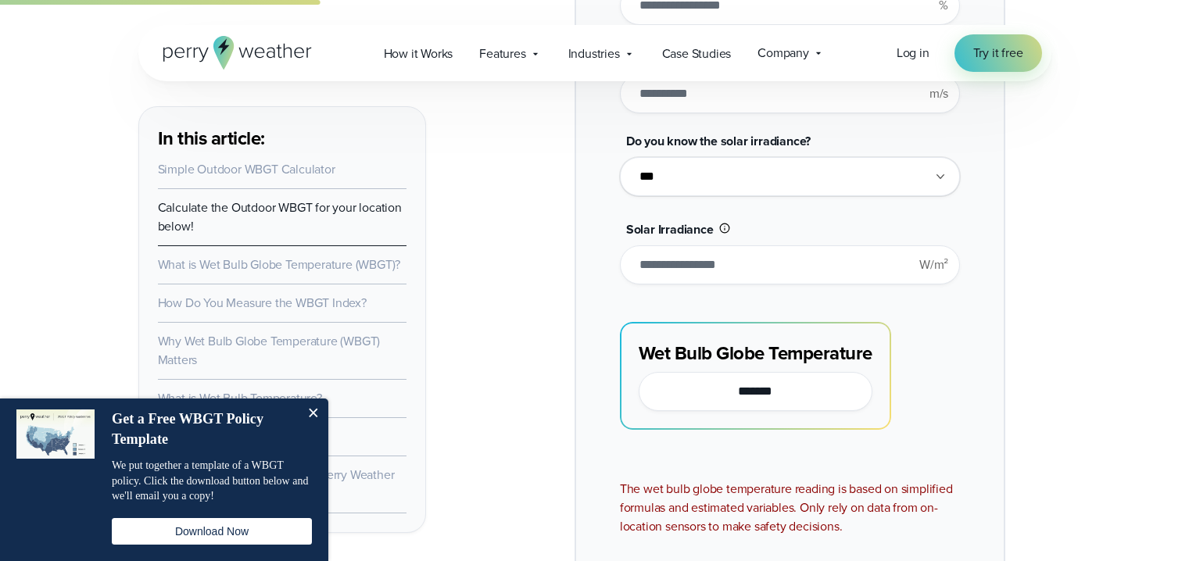 The image size is (1189, 561). I want to click on a: Case Studies, so click(697, 53).